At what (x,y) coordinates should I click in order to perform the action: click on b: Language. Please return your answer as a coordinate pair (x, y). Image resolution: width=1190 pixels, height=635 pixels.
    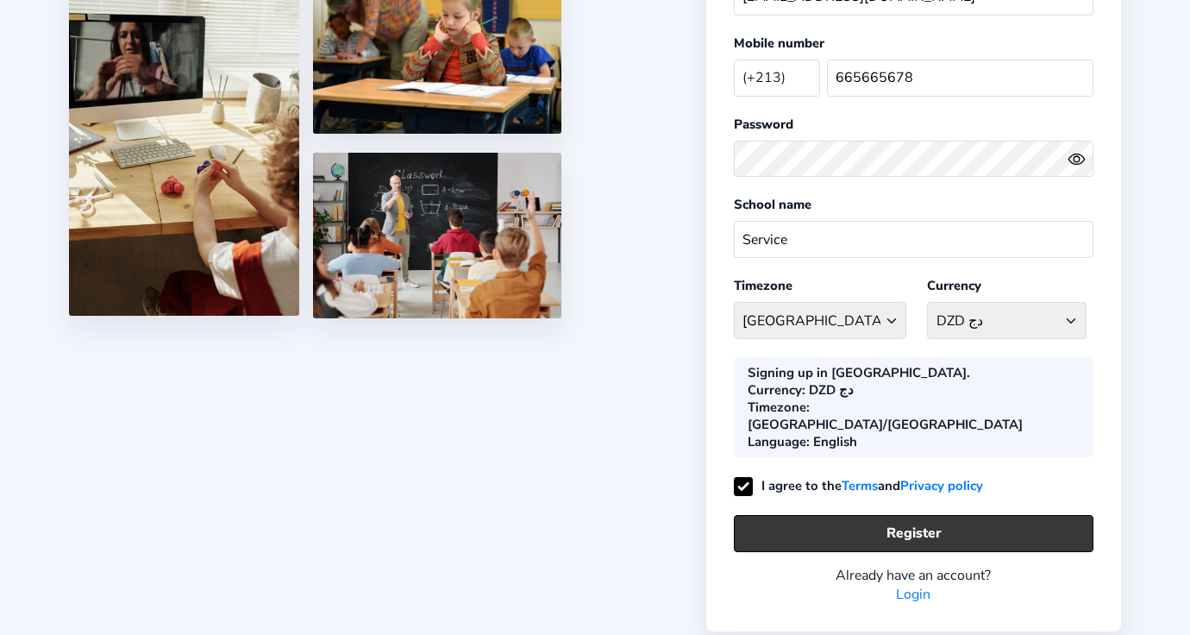
    Looking at the image, I should click on (777, 441).